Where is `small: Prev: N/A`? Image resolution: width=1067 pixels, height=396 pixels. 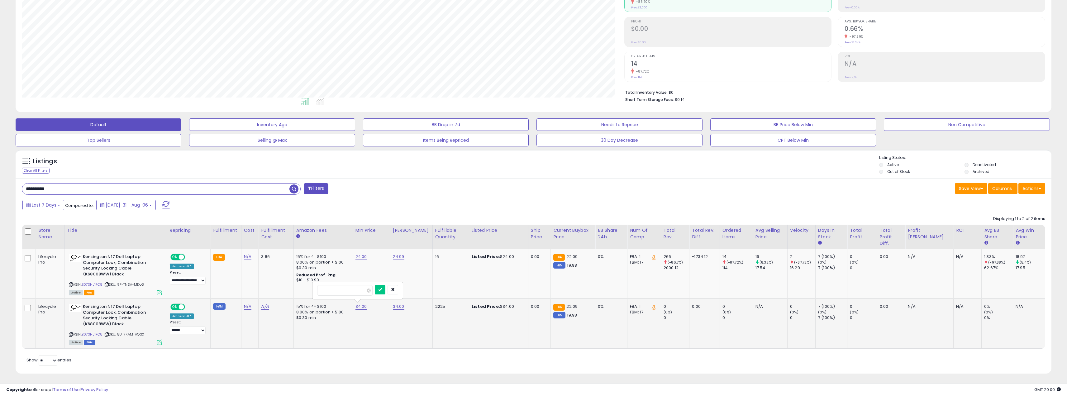
small: Prev: N/A is located at coordinates (851, 77).